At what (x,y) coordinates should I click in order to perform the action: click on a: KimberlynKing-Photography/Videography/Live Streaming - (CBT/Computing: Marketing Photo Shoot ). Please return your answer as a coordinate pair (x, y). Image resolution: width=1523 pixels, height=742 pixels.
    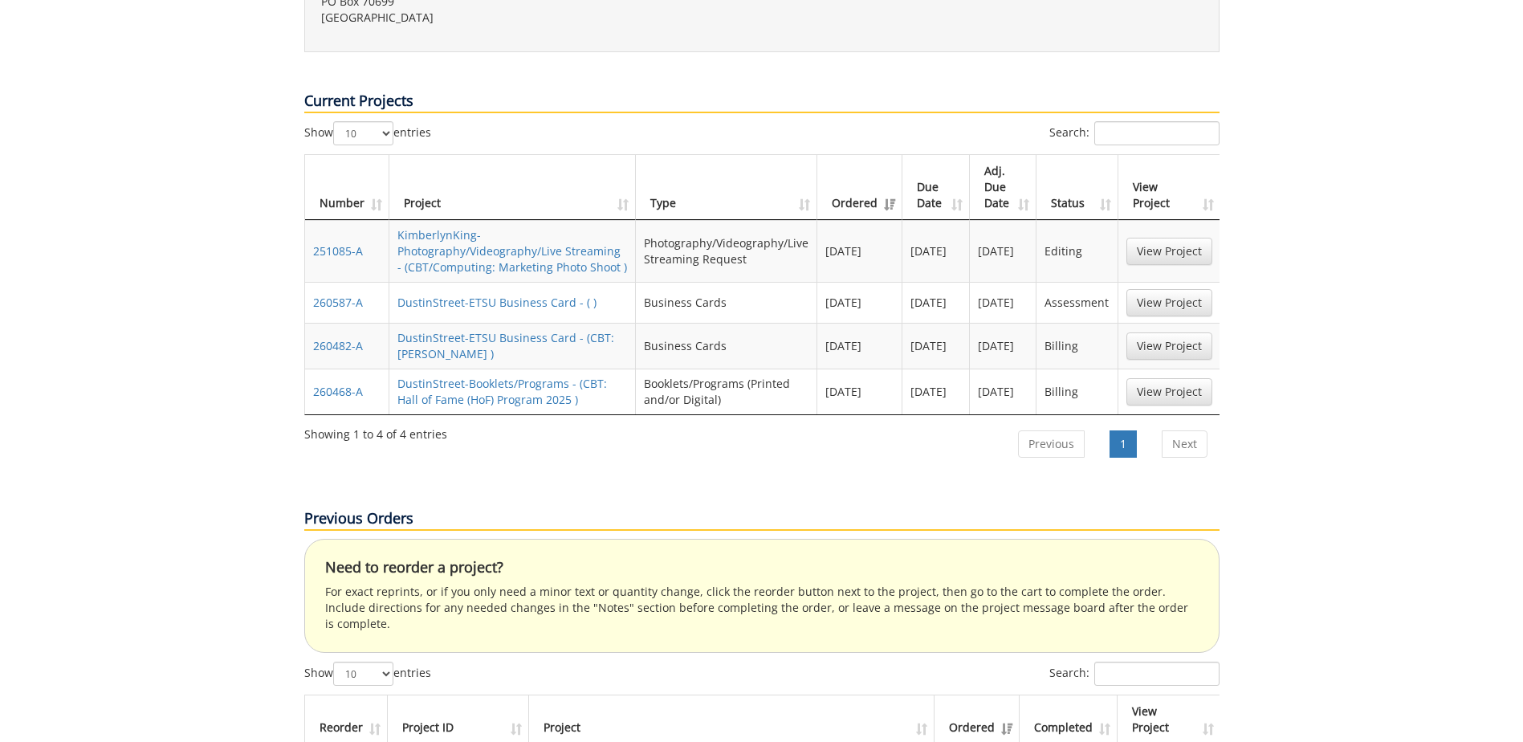
    Looking at the image, I should click on (512, 250).